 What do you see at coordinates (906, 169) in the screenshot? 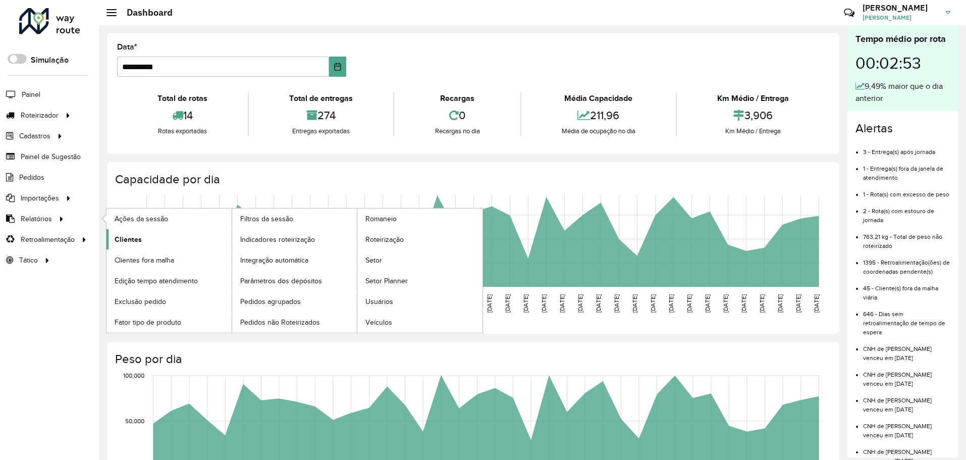
I see `li: 1 - Entrega(s) fora da janela de atendimento` at bounding box center [906, 169].